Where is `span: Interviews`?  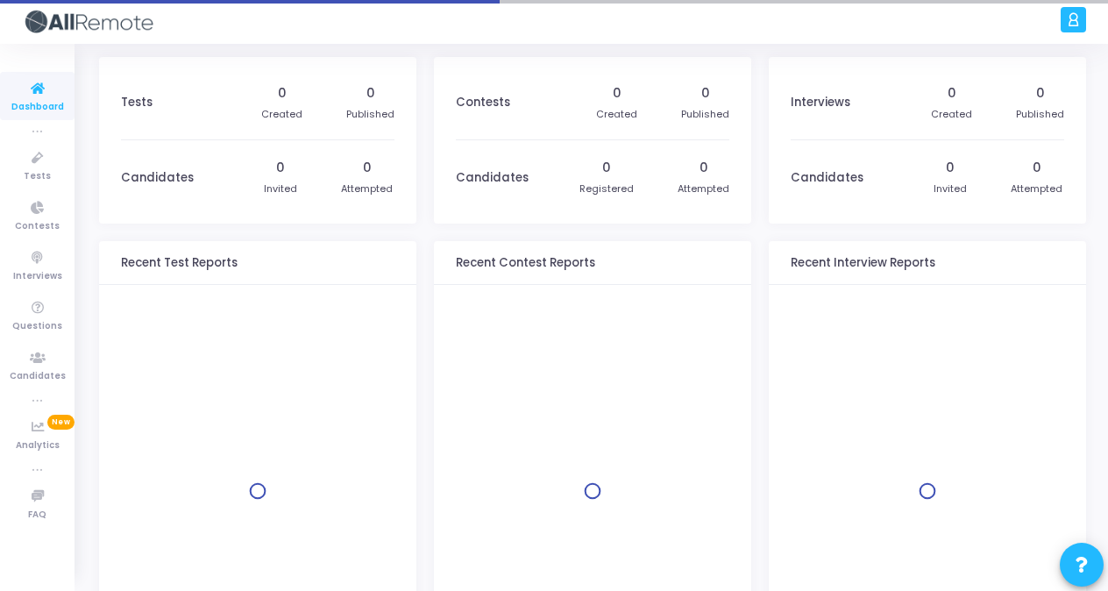
span: Interviews is located at coordinates (38, 276).